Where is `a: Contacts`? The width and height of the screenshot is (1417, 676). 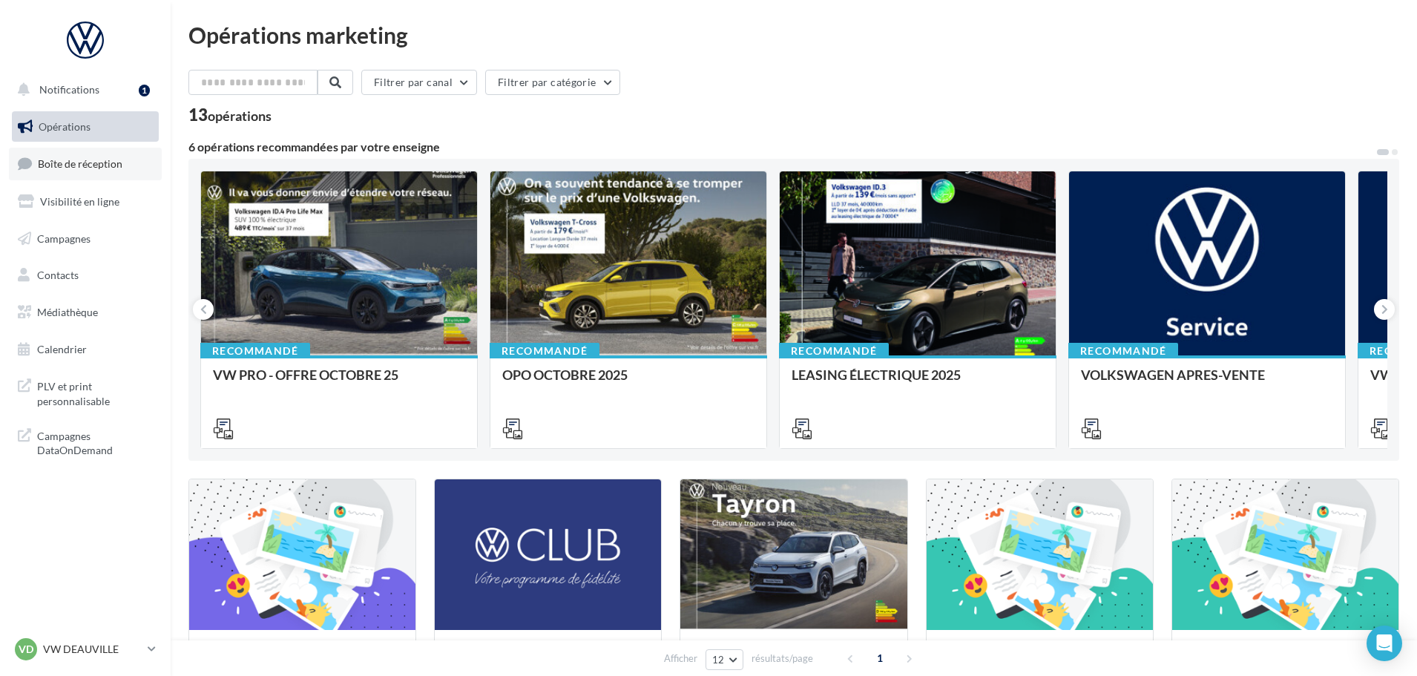
a: Contacts is located at coordinates (85, 275).